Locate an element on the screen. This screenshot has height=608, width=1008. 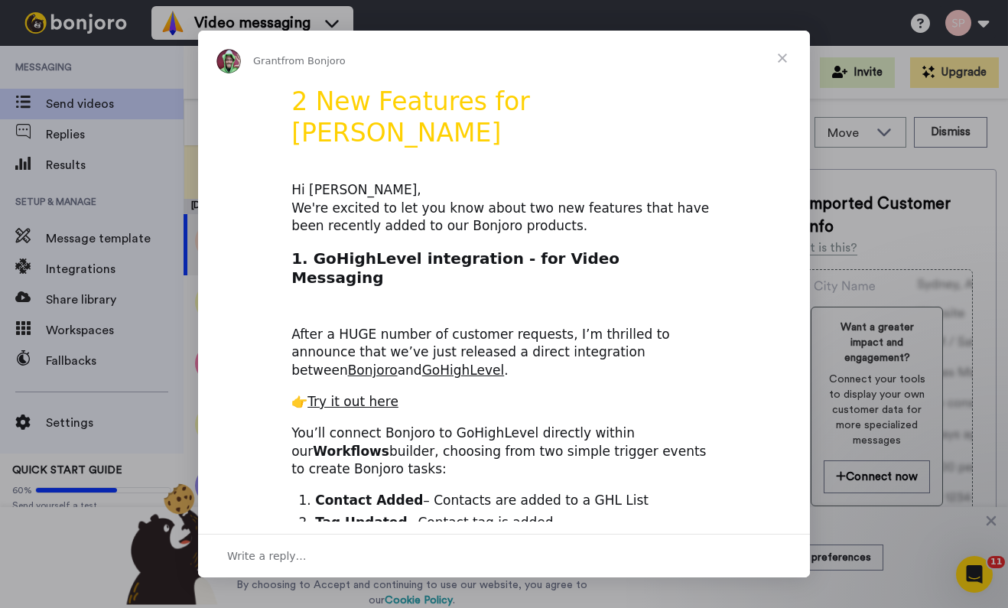
h2: 1. GoHighLevel integration - for Video Messaging is located at coordinates (504, 272).